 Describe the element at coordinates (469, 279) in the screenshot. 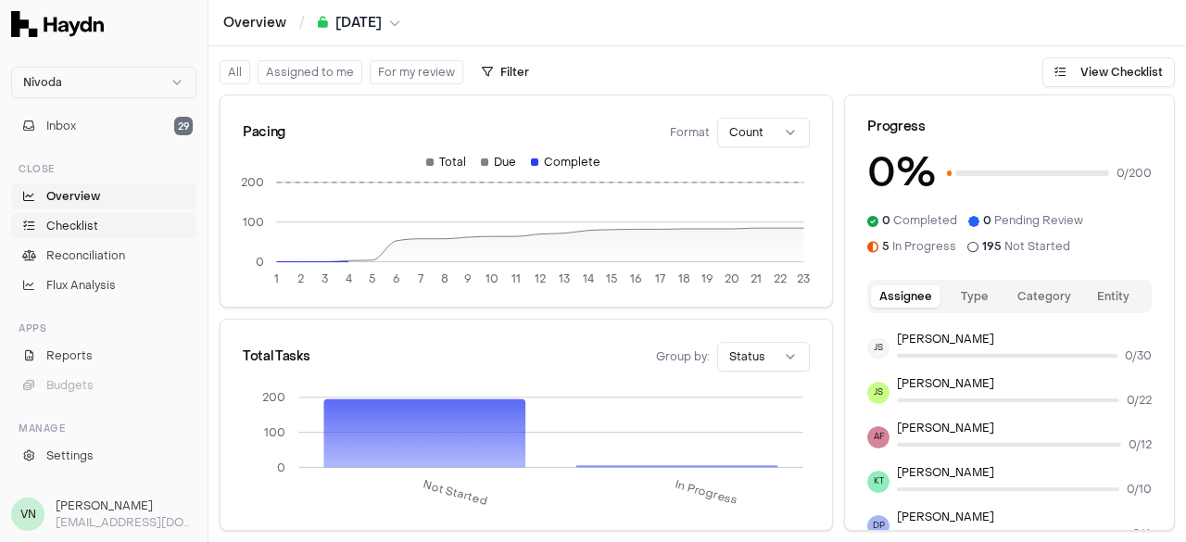

I see `tspan: 9` at that location.